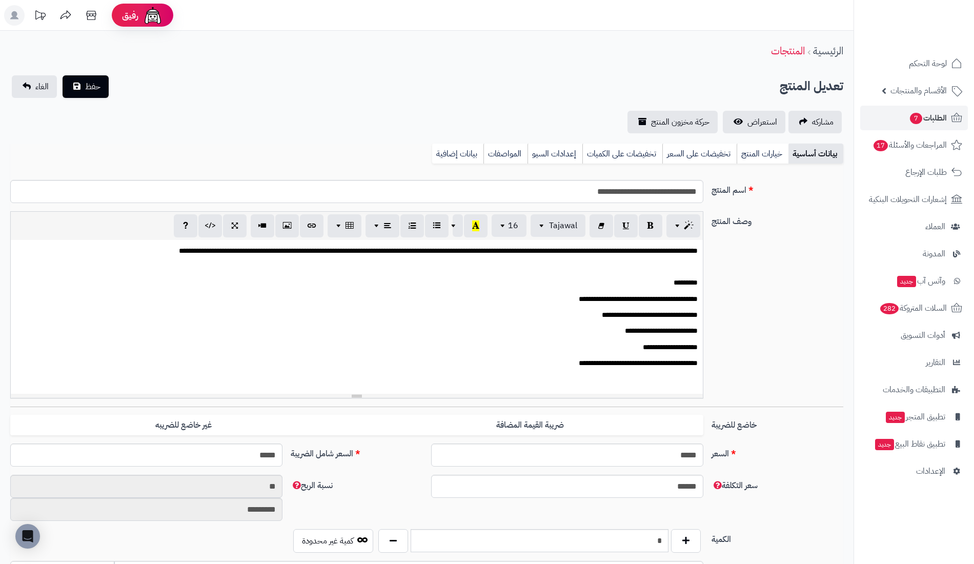  Describe the element at coordinates (889, 309) in the screenshot. I see `span: 282` at that location.